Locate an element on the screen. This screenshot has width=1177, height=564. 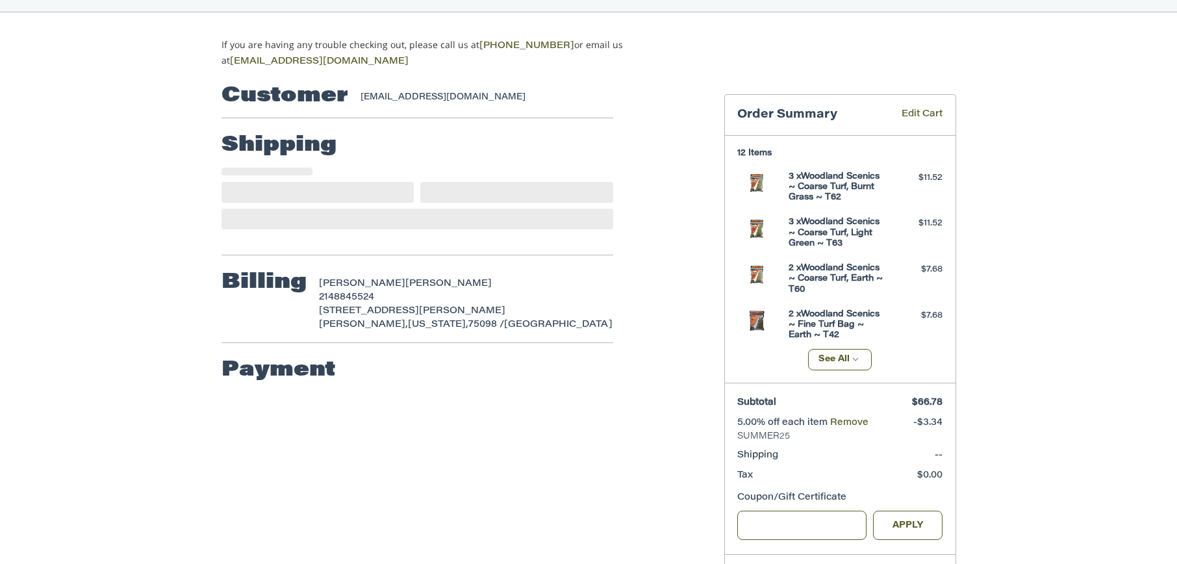
button: Apply is located at coordinates (908, 525).